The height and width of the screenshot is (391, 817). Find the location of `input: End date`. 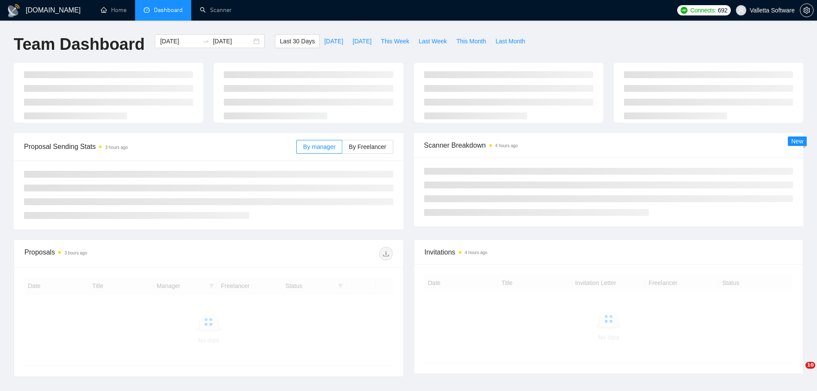

input: End date is located at coordinates (232, 41).